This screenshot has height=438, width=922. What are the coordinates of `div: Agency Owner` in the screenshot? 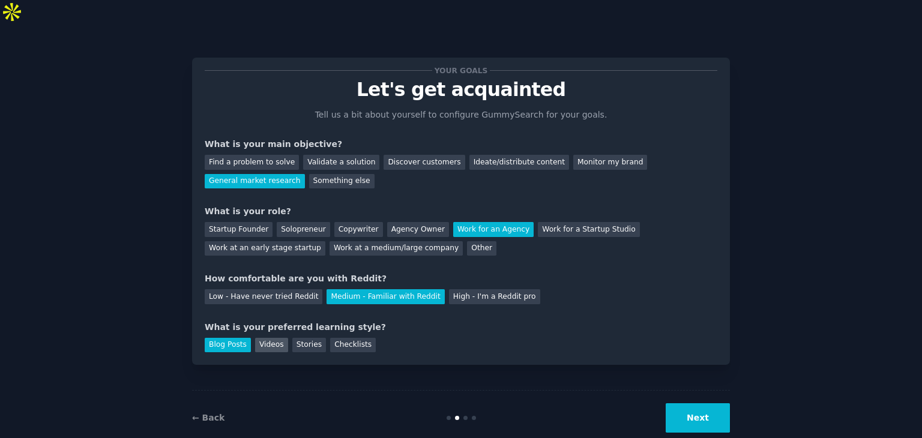 It's located at (418, 229).